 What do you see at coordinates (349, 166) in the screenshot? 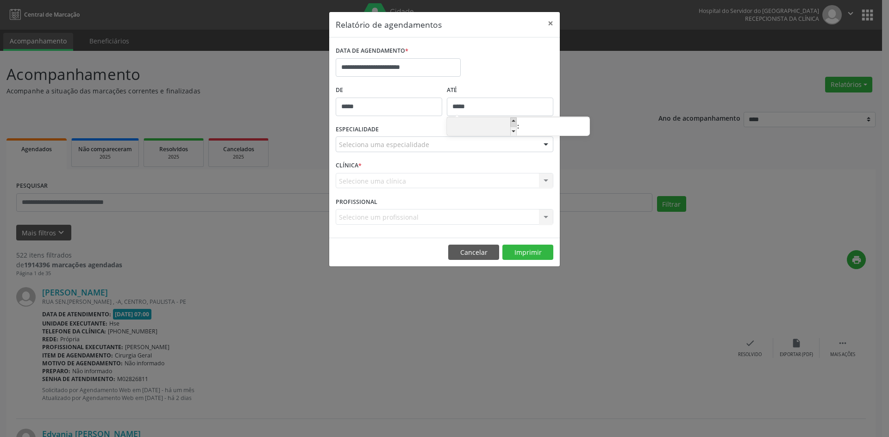
I see `label: CLÍNICA` at bounding box center [349, 166].